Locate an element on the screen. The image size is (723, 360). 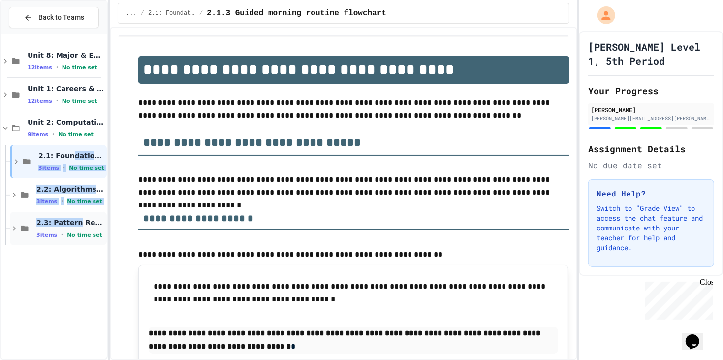
span: Unit 1: Careers & Professionalism is located at coordinates (66, 89).